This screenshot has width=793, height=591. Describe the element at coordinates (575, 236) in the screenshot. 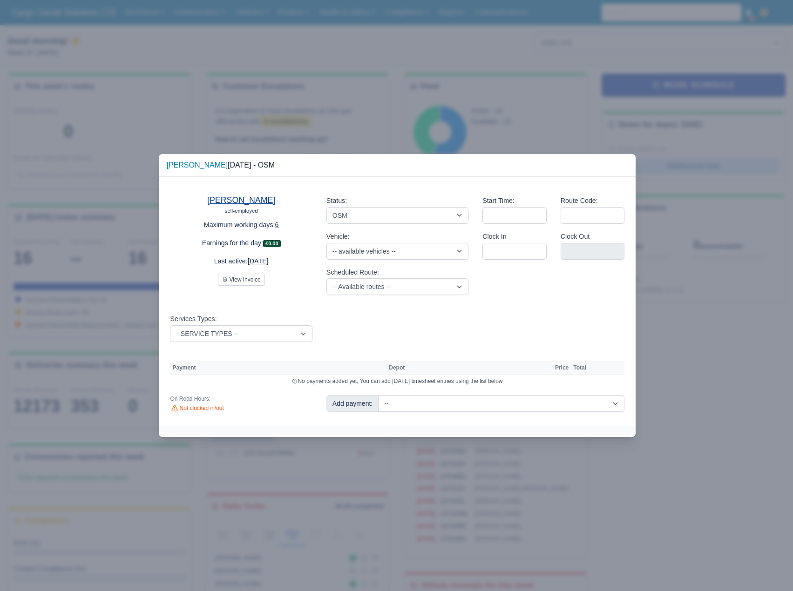

I see `label: Clock Out` at that location.